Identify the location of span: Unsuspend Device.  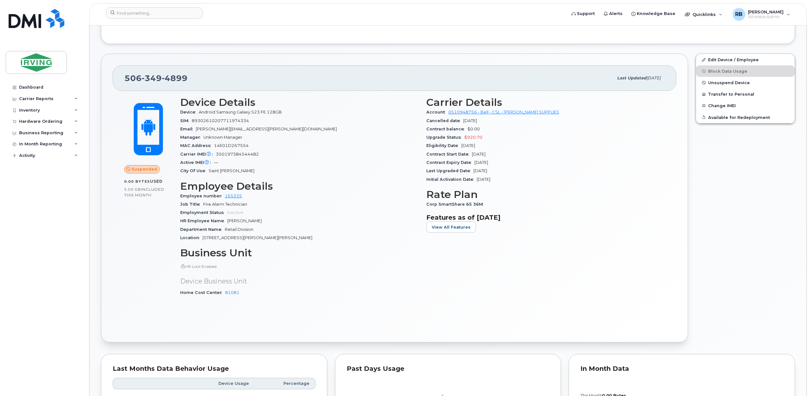
(729, 82).